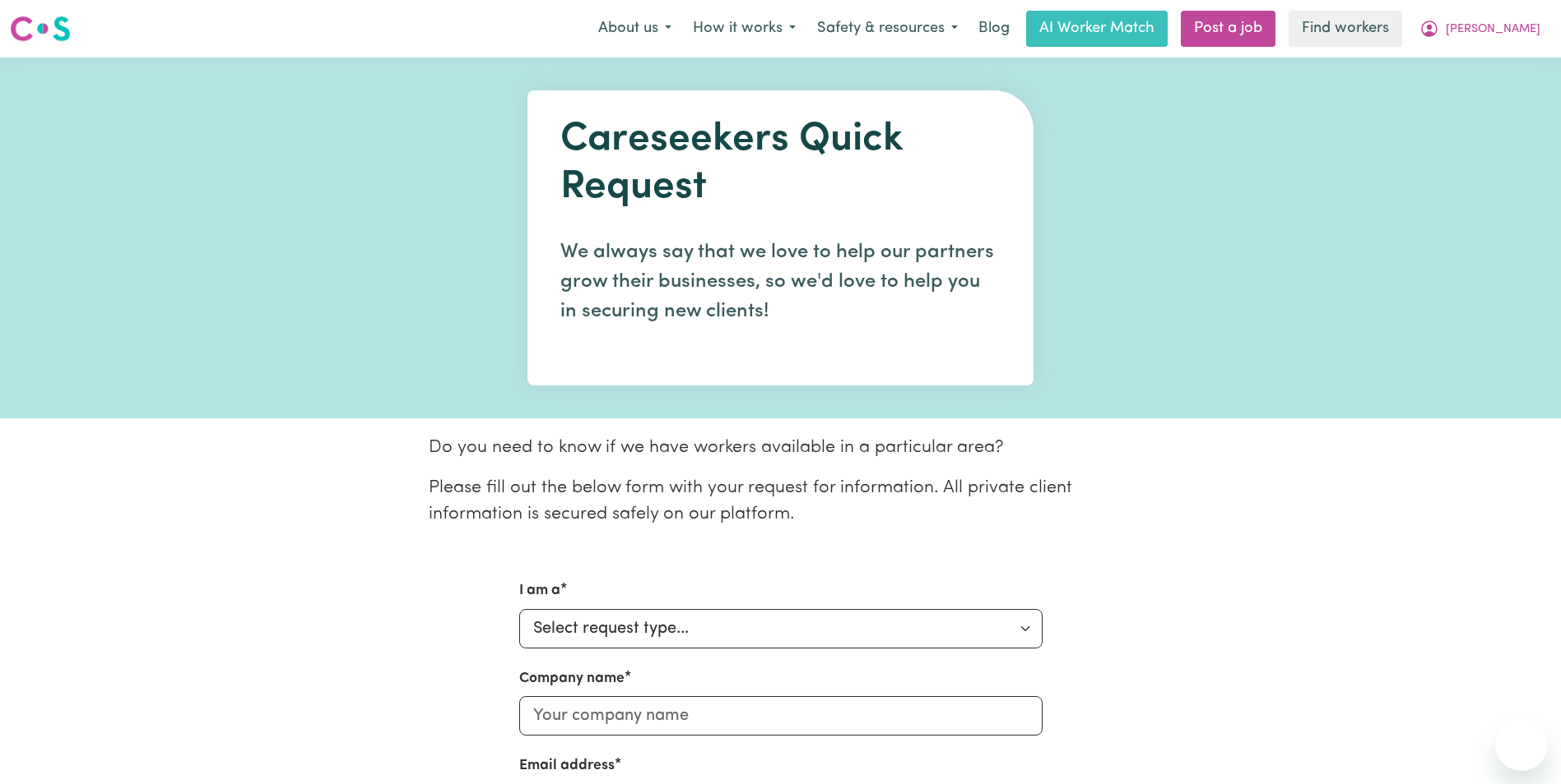 The image size is (1561, 784). I want to click on button: My Account, so click(1479, 29).